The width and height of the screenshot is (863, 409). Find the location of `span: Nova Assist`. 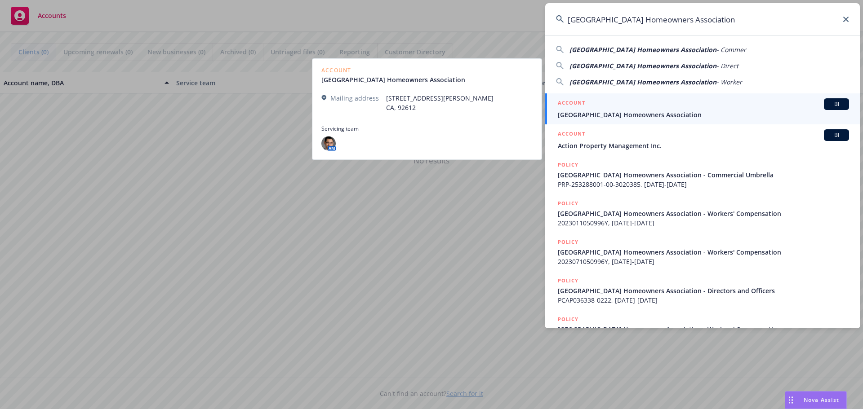

span: Nova Assist is located at coordinates (821, 400).